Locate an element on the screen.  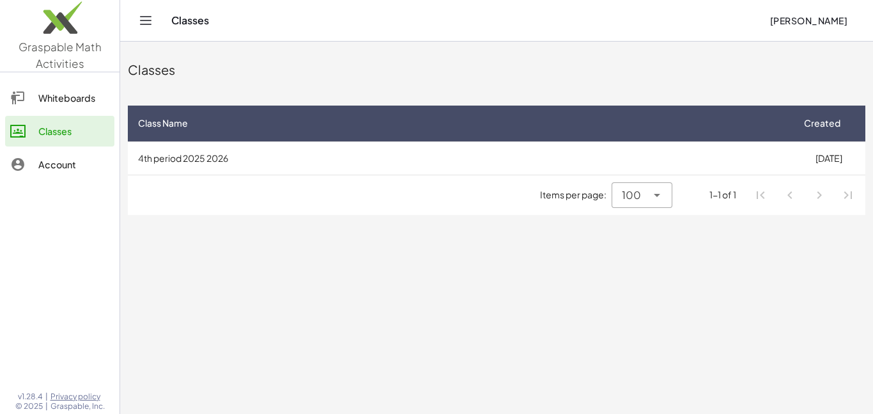
div: Account is located at coordinates (74, 164).